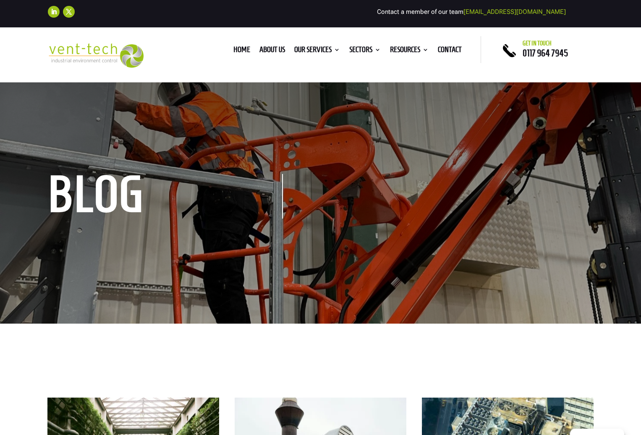 This screenshot has width=641, height=435. What do you see at coordinates (537, 43) in the screenshot?
I see `span: Get in touch` at bounding box center [537, 43].